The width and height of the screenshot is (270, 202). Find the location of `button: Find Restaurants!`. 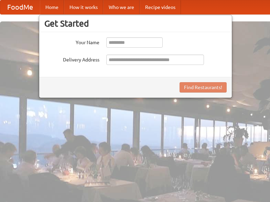

button: Find Restaurants! is located at coordinates (203, 87).